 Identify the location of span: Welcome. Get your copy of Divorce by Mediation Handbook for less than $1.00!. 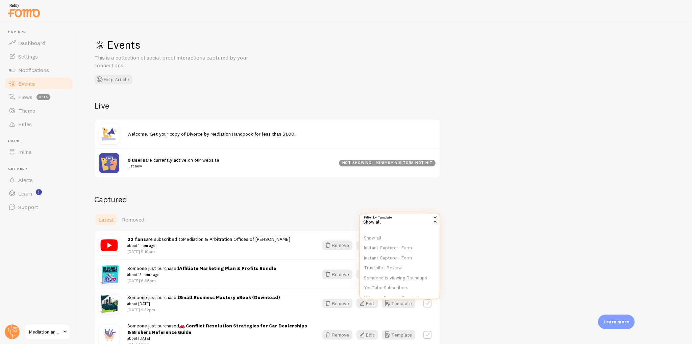
(212, 134).